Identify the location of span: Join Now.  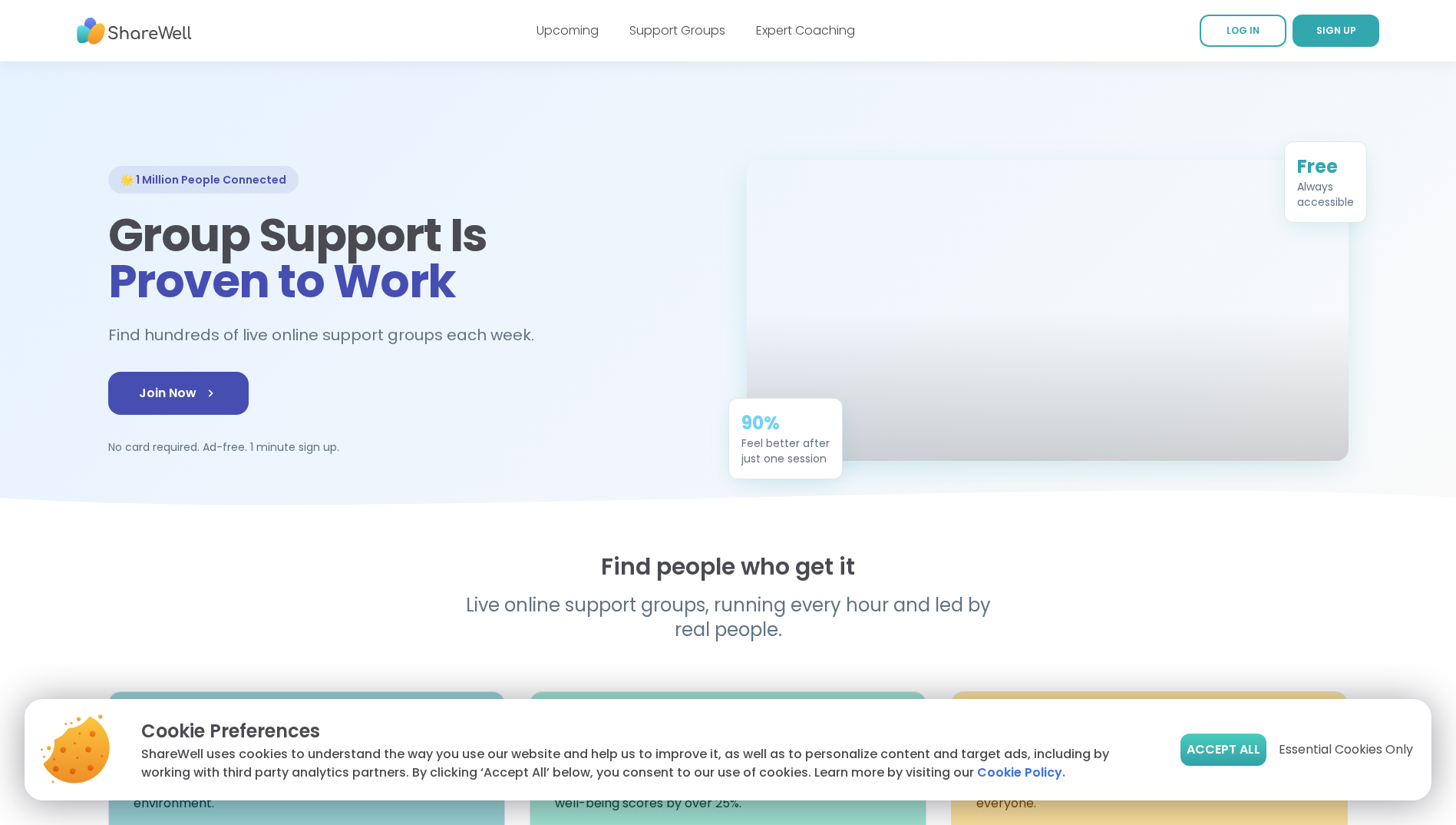
(178, 393).